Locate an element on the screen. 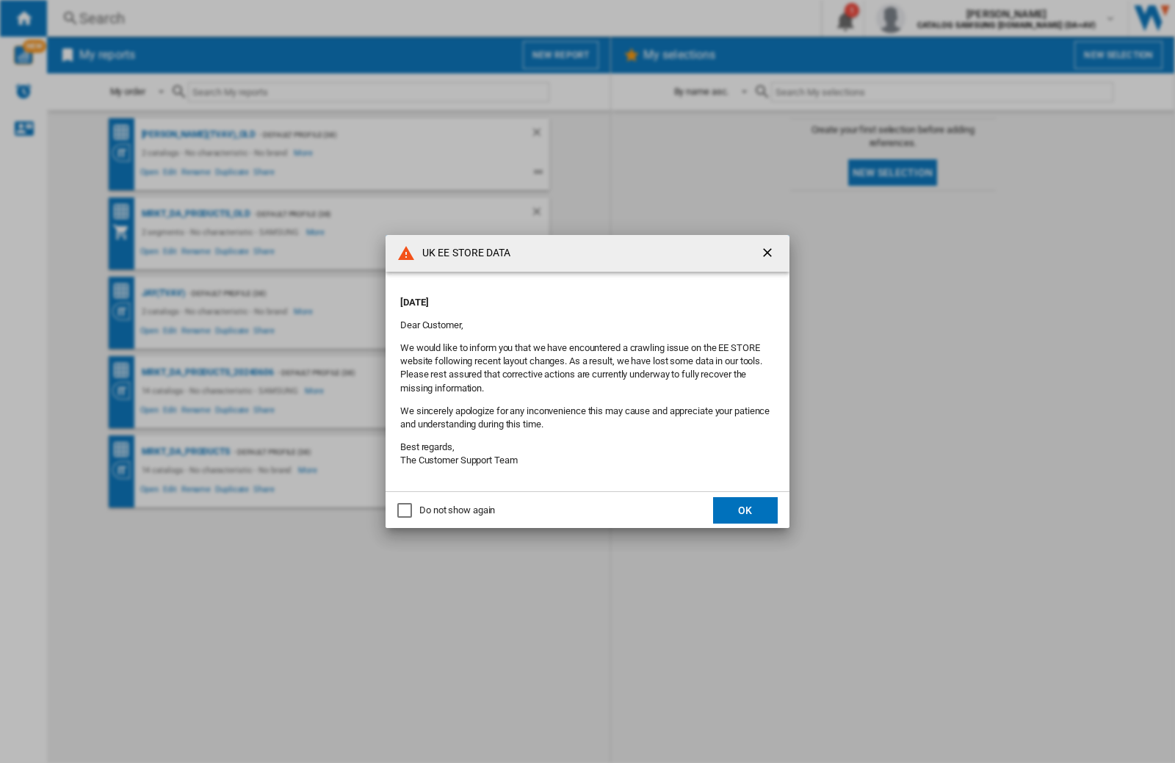  p: We sincerely apologize for any inconvenience this may cause and appreciate your patience and unde... is located at coordinates (587, 418).